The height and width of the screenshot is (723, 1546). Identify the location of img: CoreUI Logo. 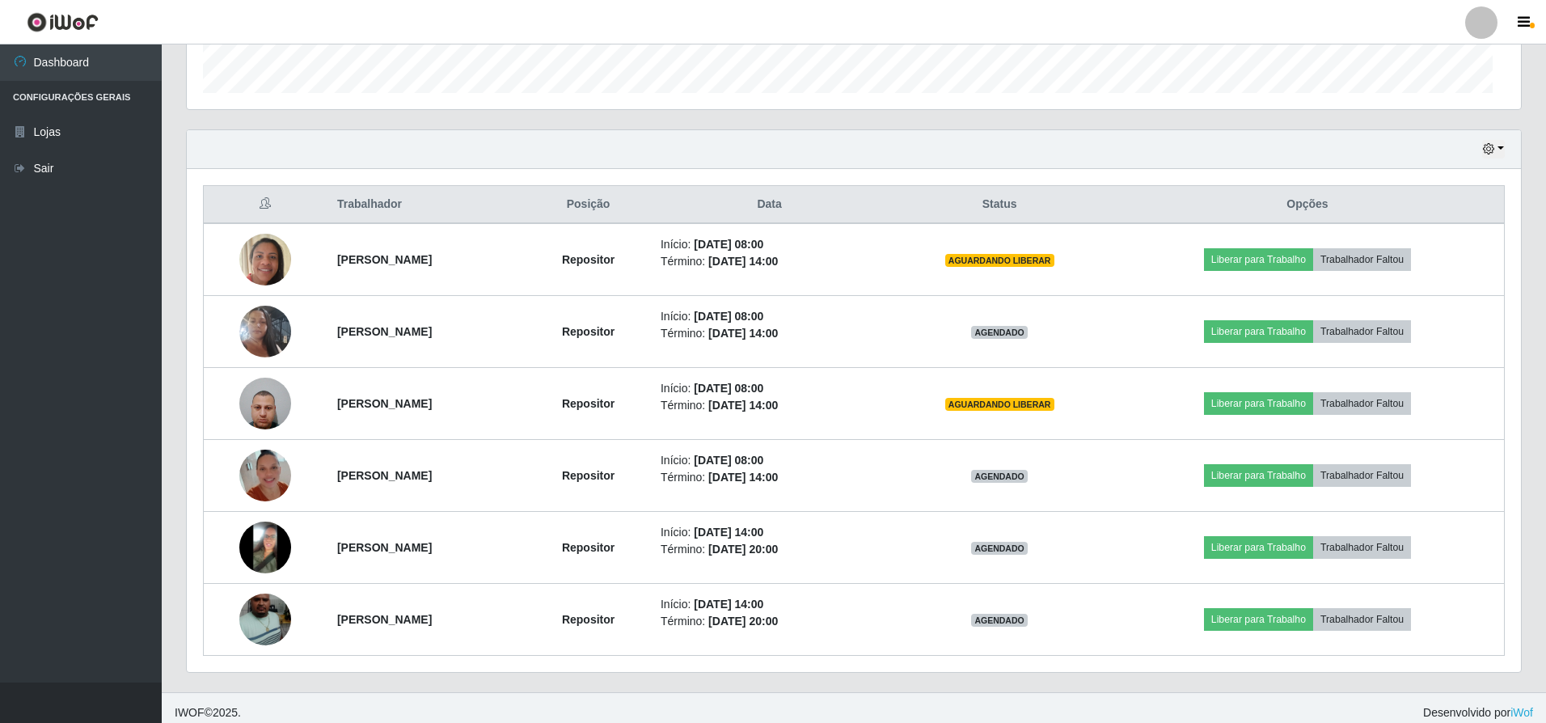
(62, 22).